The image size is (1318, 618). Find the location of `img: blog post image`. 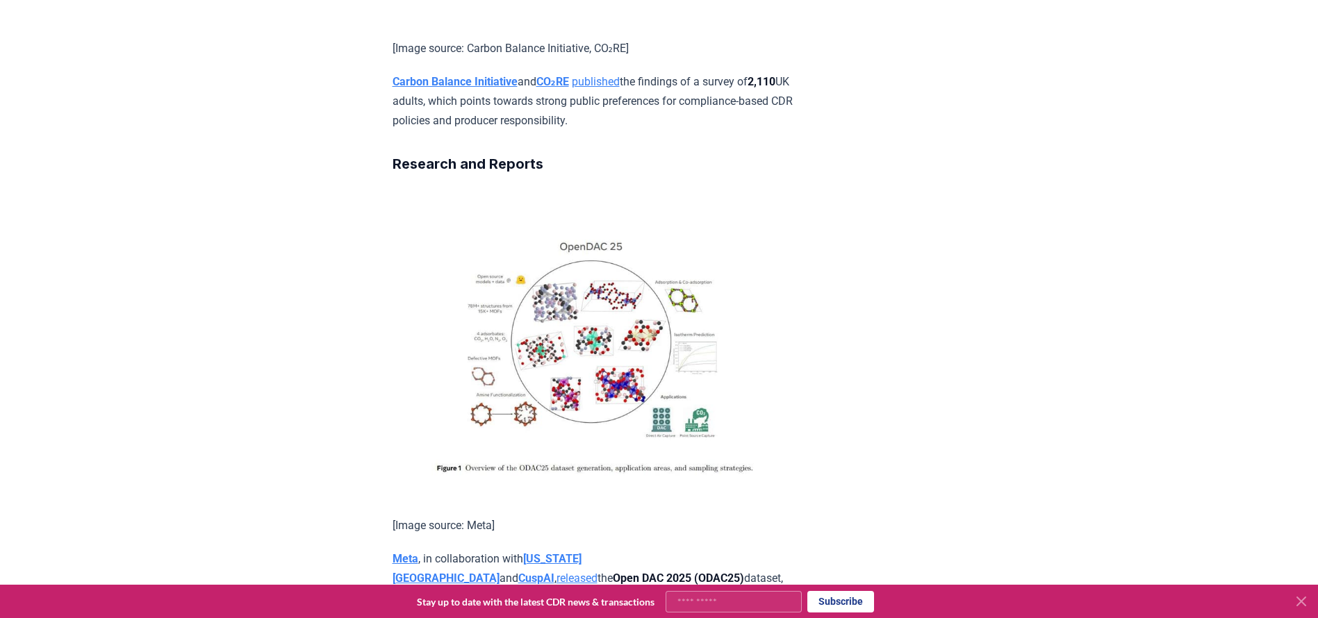

img: blog post image is located at coordinates (595, 345).